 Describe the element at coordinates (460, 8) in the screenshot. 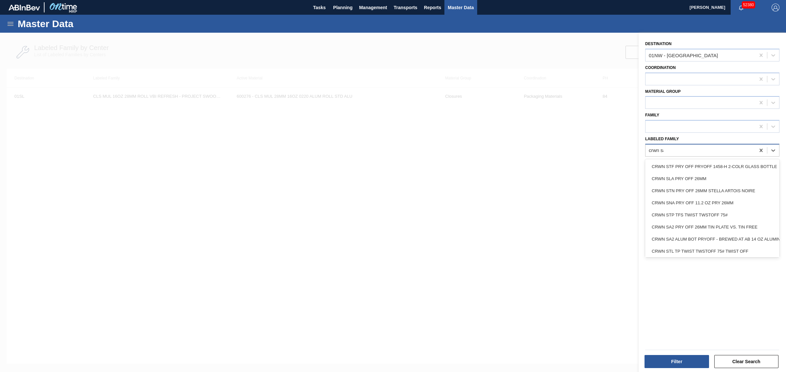

I see `span: Master Data` at that location.